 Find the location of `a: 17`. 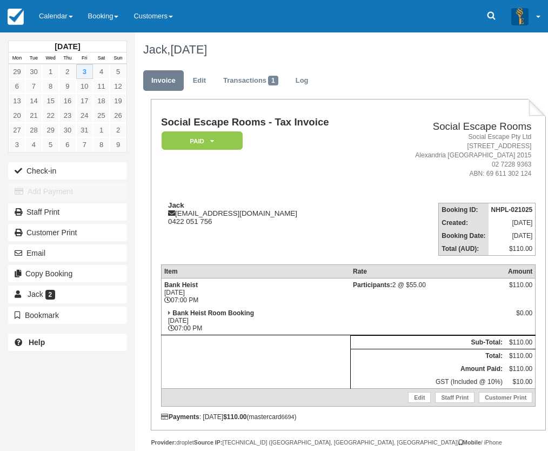

a: 17 is located at coordinates (84, 101).